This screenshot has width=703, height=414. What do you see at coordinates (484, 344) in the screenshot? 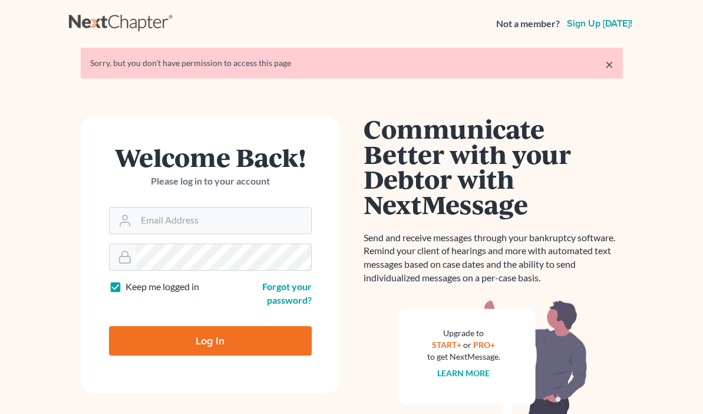
I see `a: PRO+` at bounding box center [484, 344].